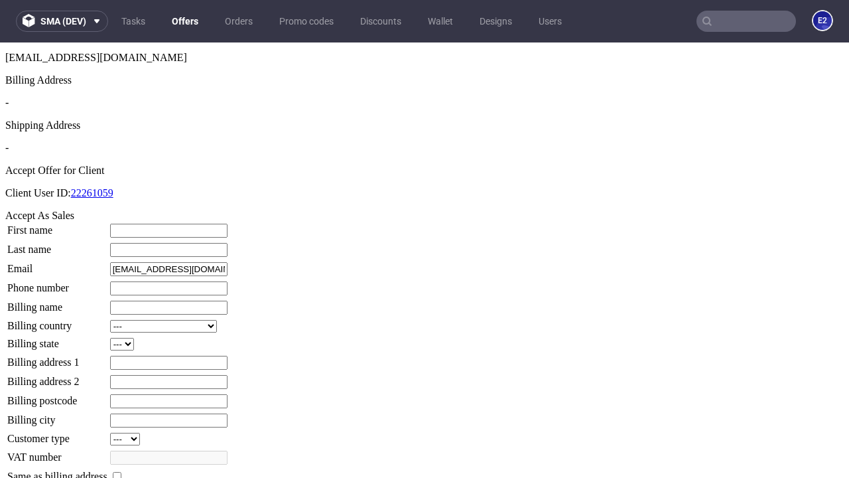 The width and height of the screenshot is (849, 478). What do you see at coordinates (133, 21) in the screenshot?
I see `a: Tasks` at bounding box center [133, 21].